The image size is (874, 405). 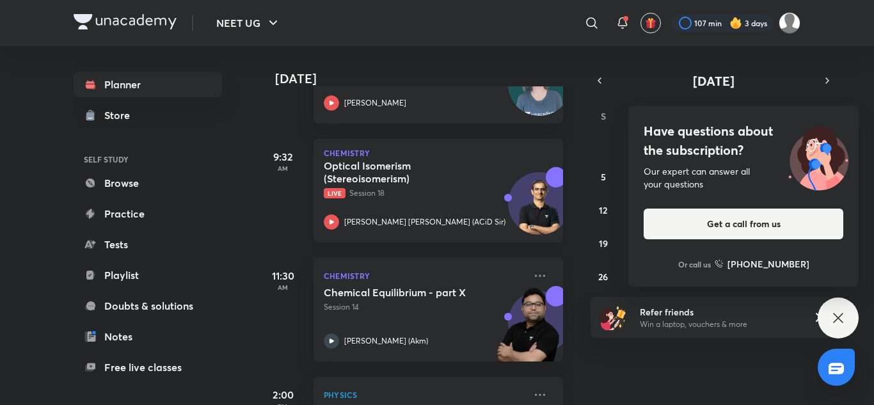 I want to click on img: unacademy, so click(x=528, y=330).